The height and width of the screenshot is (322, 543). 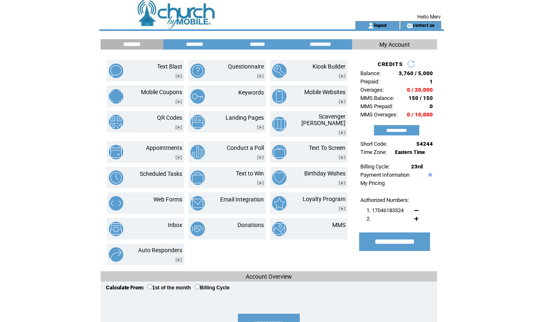 I want to click on span: Balance:, so click(x=370, y=73).